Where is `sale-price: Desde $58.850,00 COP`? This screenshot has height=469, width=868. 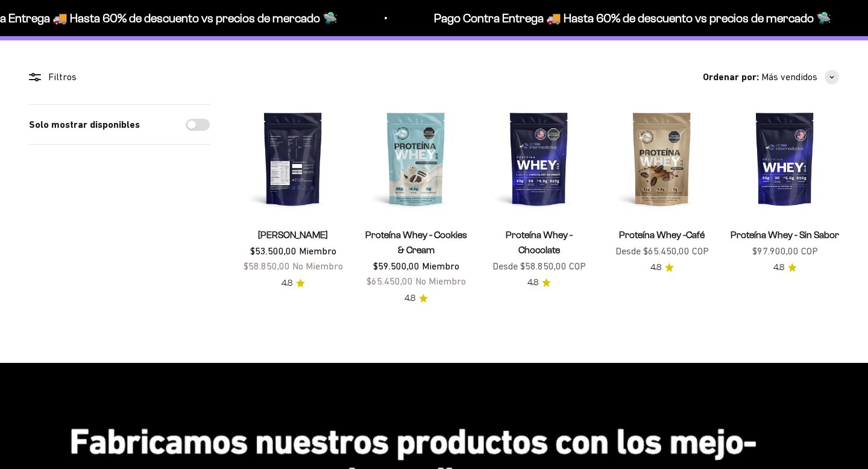
sale-price: Desde $58.850,00 COP is located at coordinates (539, 266).